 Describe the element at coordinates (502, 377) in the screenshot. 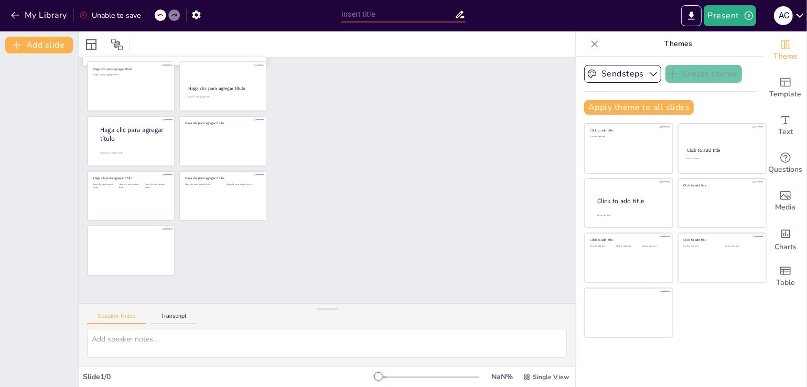

I see `div: NaN %` at that location.